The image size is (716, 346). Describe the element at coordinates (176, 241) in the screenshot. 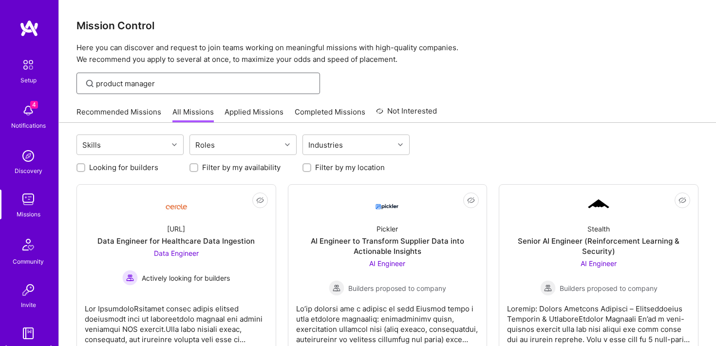

I see `div: Data Engineer for Healthcare Data Ingestion` at that location.